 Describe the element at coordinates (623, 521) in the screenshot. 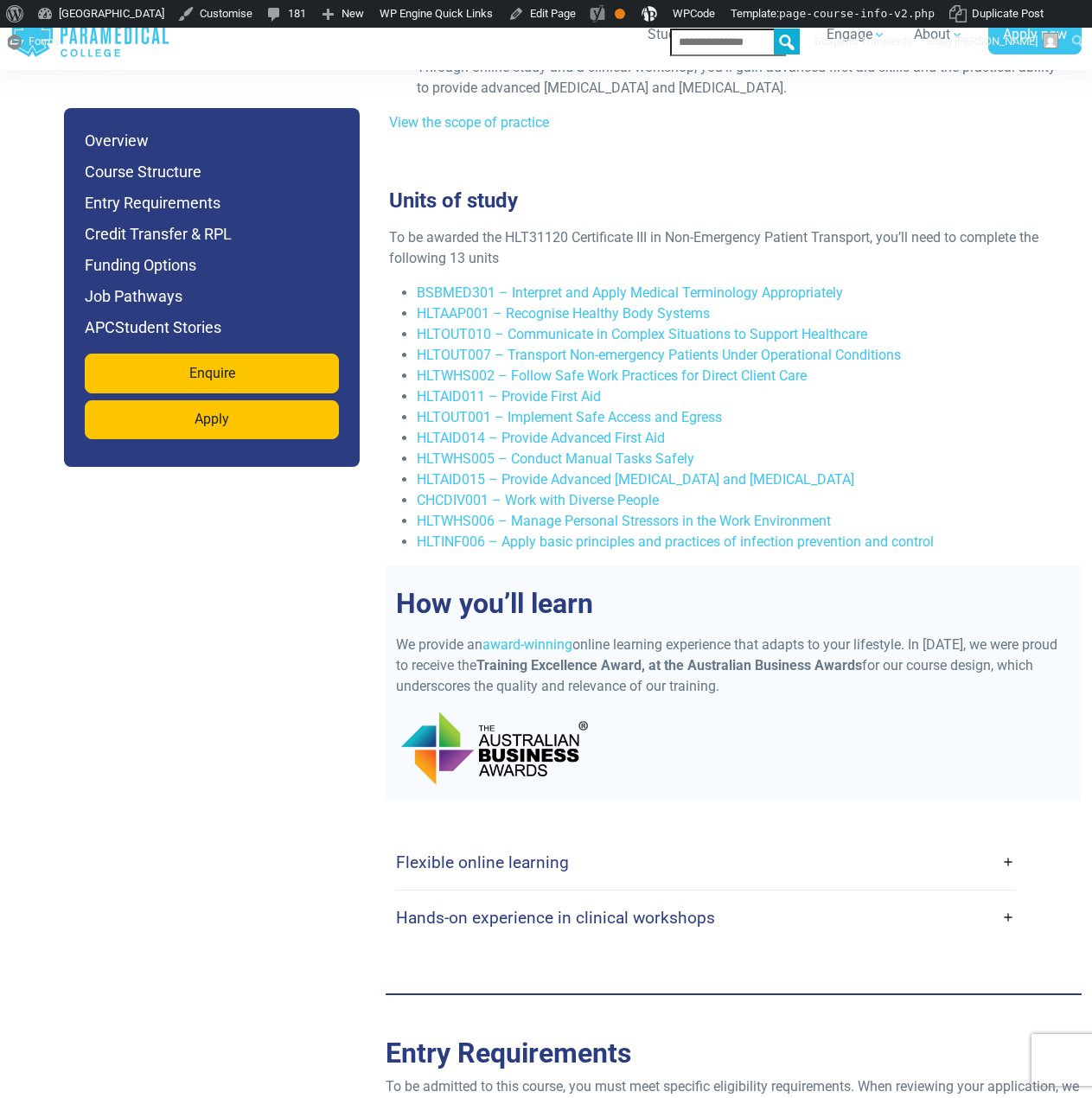

I see `a: HLTWHS006 – Manage Personal Stressors in the Work Environment` at that location.